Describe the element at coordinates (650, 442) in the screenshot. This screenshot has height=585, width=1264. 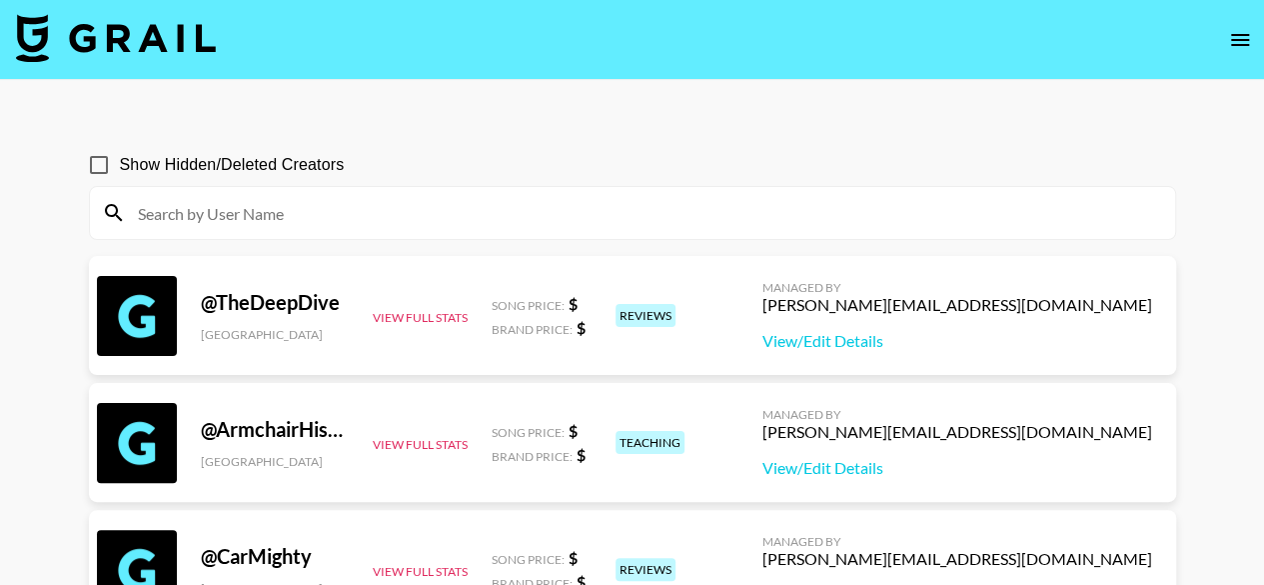
I see `div: teaching` at that location.